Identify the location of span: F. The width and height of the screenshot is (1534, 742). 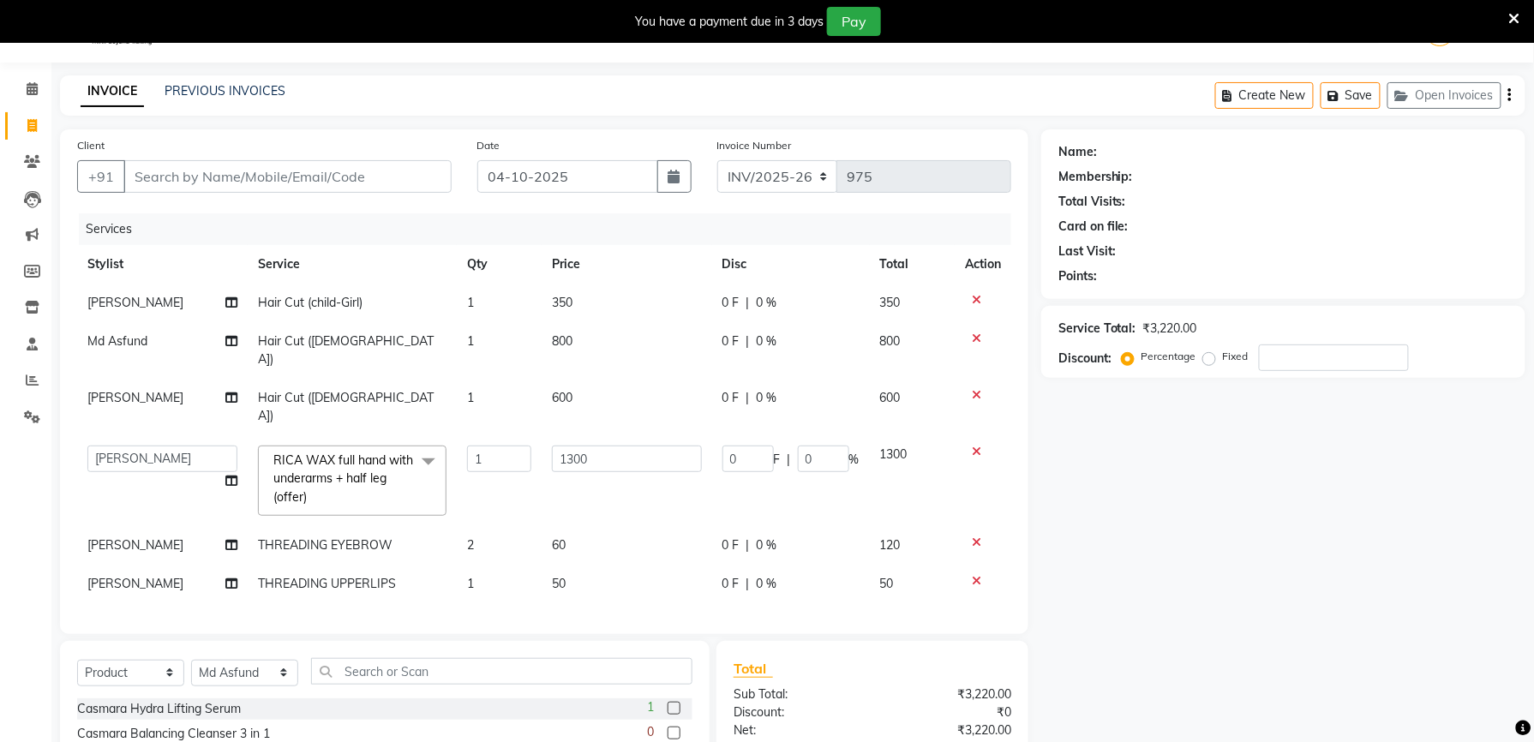
(777, 459).